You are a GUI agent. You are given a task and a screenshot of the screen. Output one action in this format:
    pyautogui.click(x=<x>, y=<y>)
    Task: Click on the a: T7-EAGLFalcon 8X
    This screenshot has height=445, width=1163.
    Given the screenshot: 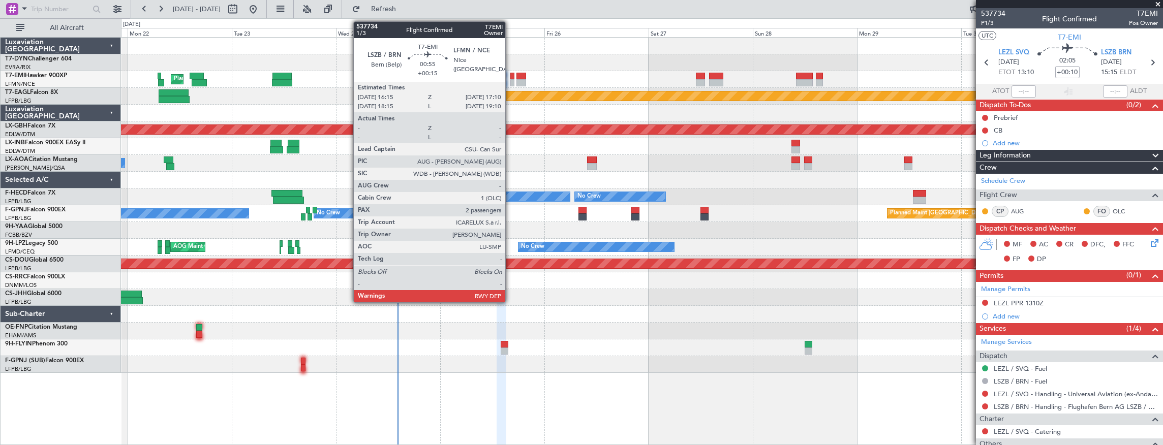 What is the action you would take?
    pyautogui.click(x=32, y=93)
    